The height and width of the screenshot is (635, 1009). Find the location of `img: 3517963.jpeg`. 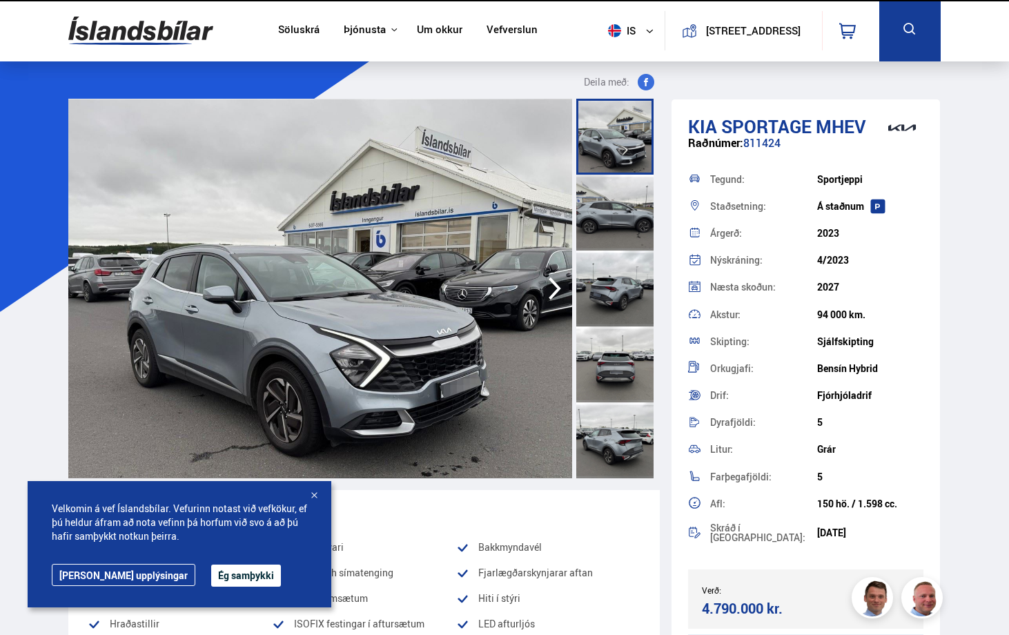

img: 3517963.jpeg is located at coordinates (320, 289).